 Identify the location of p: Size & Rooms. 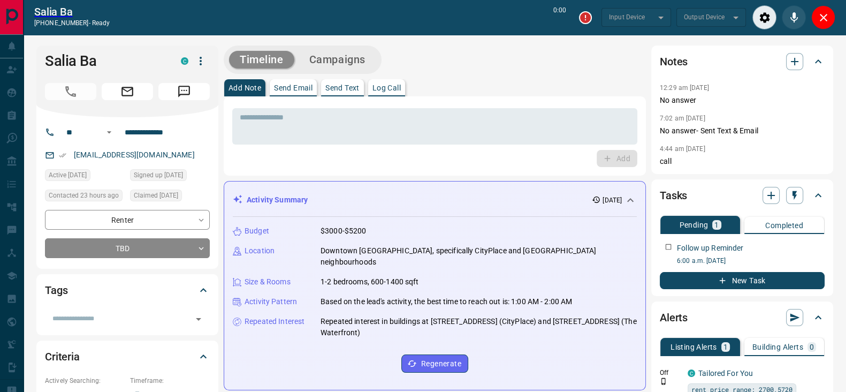
(268, 282).